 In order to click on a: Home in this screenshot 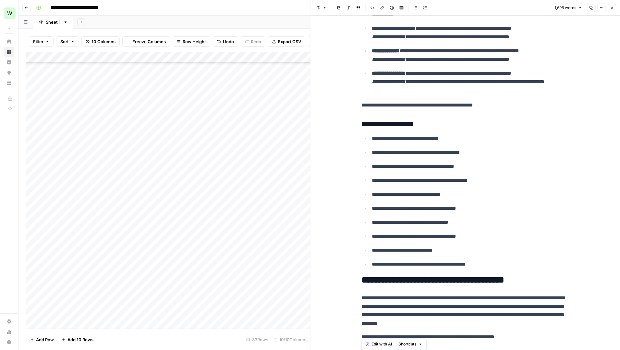, I will do `click(9, 42)`.